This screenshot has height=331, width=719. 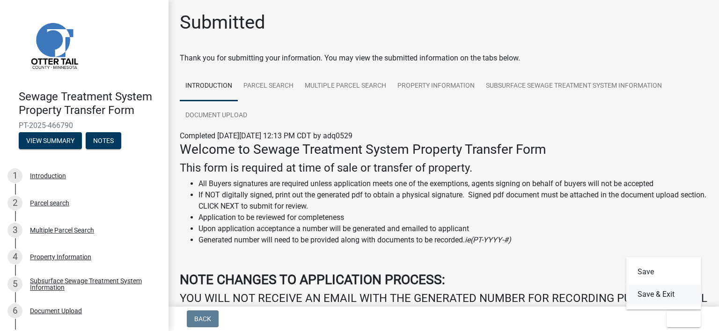 I want to click on wm-modal-confirm: Notes, so click(x=104, y=141).